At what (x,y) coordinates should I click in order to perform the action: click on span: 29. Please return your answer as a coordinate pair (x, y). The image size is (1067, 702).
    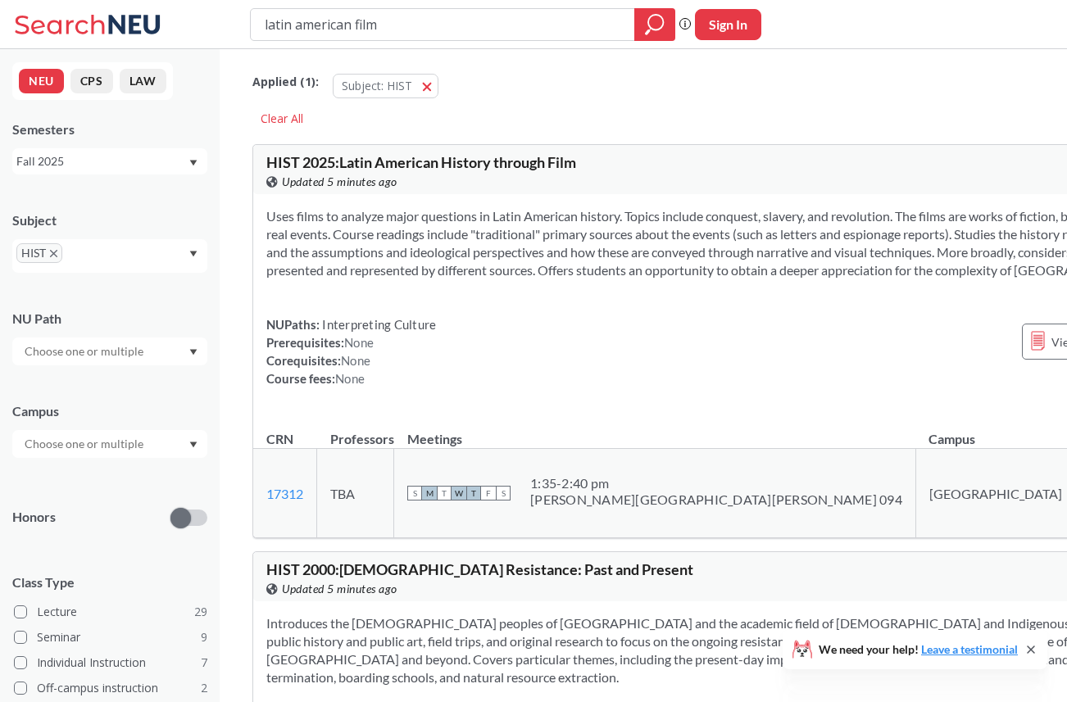
    Looking at the image, I should click on (201, 612).